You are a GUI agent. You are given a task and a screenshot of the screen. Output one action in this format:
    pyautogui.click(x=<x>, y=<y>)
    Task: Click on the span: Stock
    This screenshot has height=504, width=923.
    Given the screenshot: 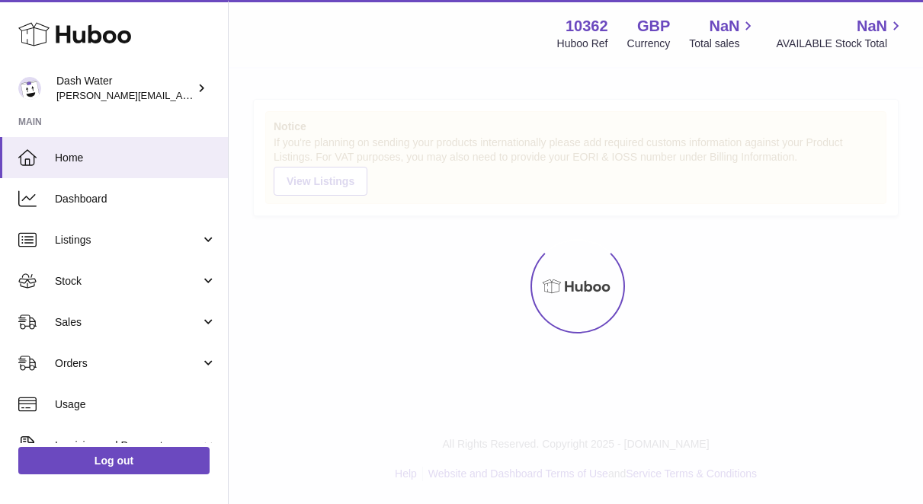 What is the action you would take?
    pyautogui.click(x=127, y=281)
    